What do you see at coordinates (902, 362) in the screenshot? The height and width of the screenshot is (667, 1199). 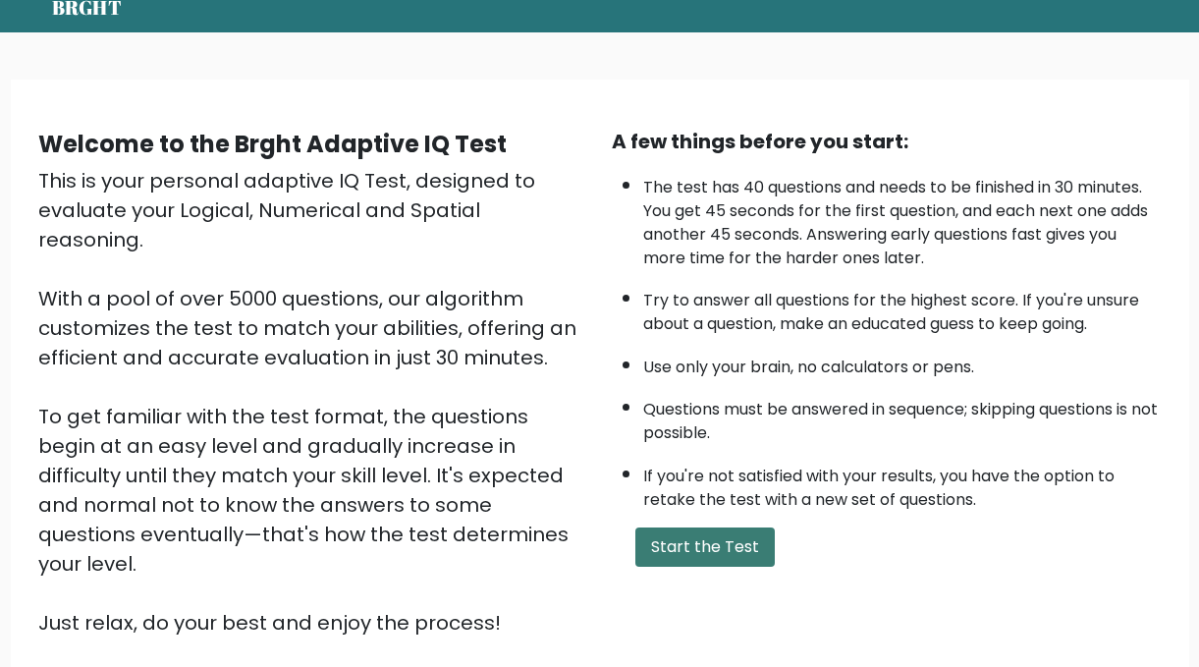 I see `li: Use only your brain, no calculators or pens.` at bounding box center [902, 362].